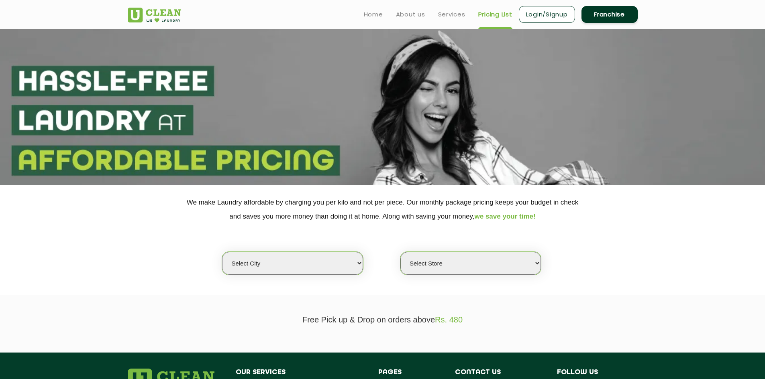 The width and height of the screenshot is (765, 379). What do you see at coordinates (373, 14) in the screenshot?
I see `a: Home` at bounding box center [373, 14].